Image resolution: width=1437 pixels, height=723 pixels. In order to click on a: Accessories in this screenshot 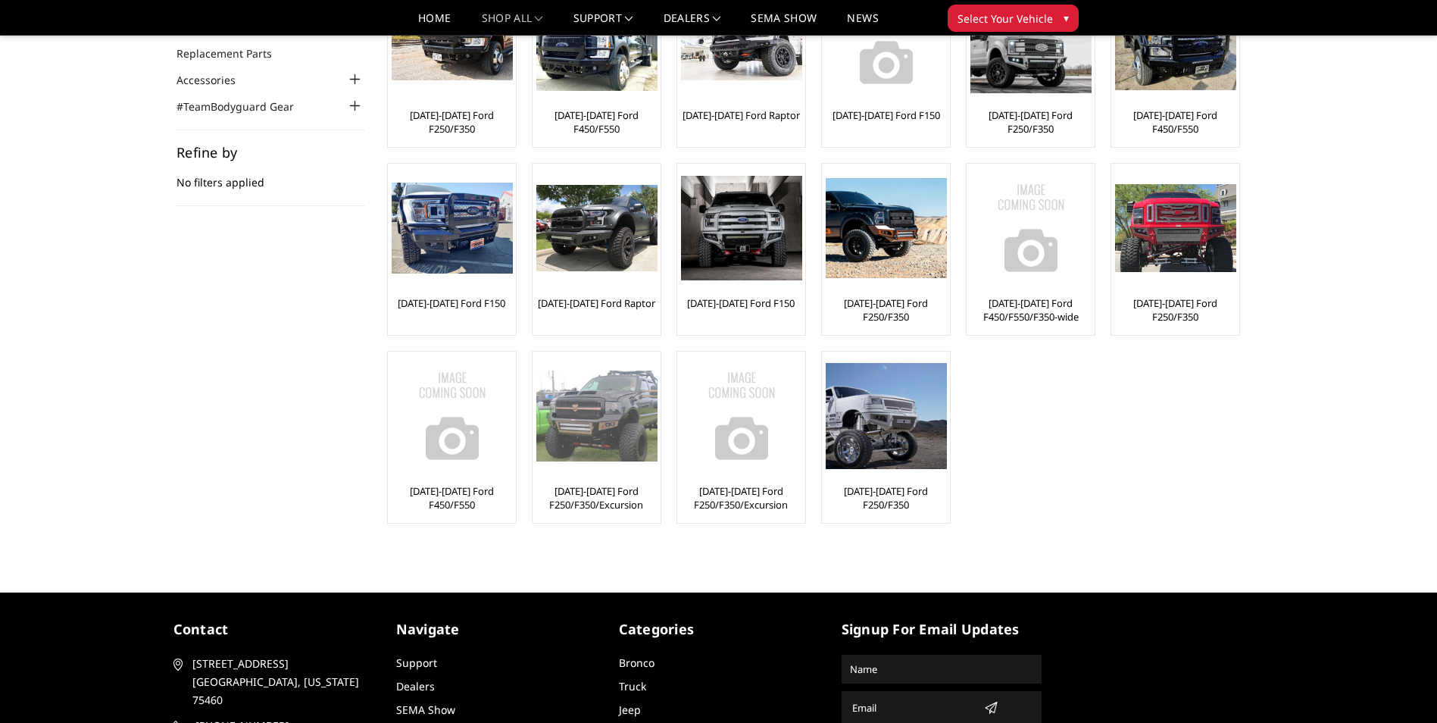, I will do `click(215, 80)`.